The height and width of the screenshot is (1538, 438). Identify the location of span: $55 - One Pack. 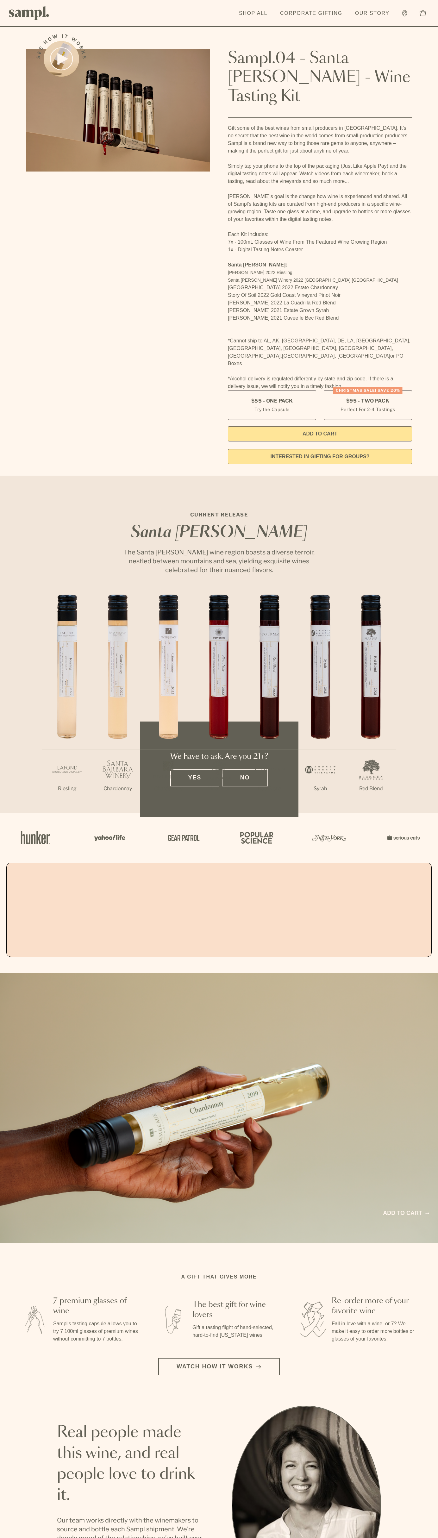
(272, 401).